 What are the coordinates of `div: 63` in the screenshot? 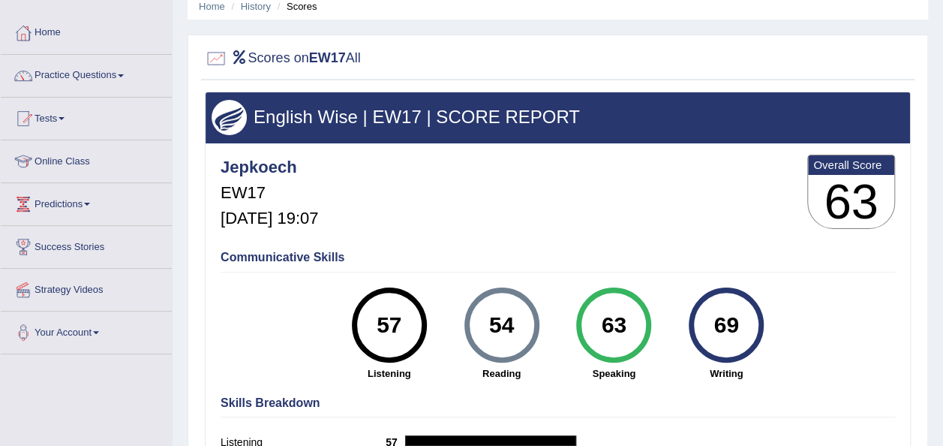 It's located at (614, 325).